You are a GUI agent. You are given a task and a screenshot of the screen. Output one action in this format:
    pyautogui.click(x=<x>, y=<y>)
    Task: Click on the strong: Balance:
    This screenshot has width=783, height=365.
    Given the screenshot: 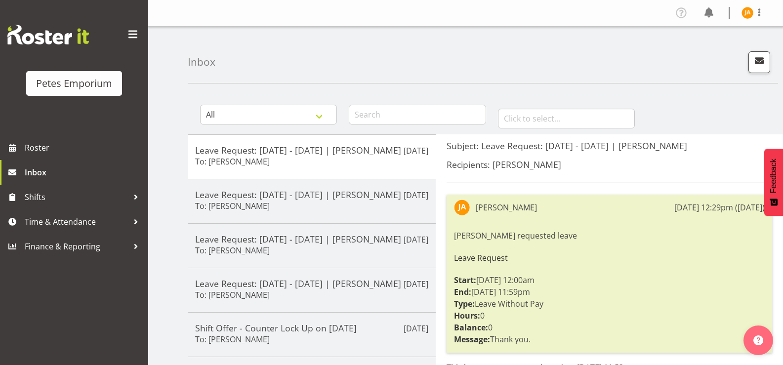 What is the action you would take?
    pyautogui.click(x=471, y=327)
    